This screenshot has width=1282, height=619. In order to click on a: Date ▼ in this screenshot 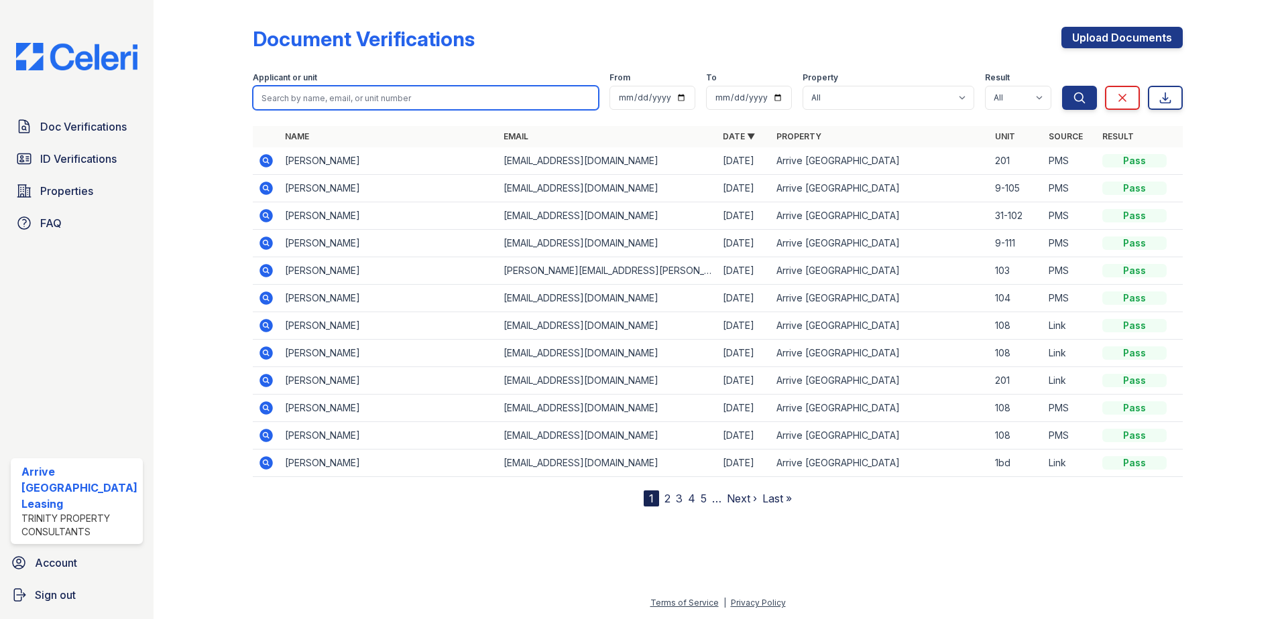, I will do `click(739, 136)`.